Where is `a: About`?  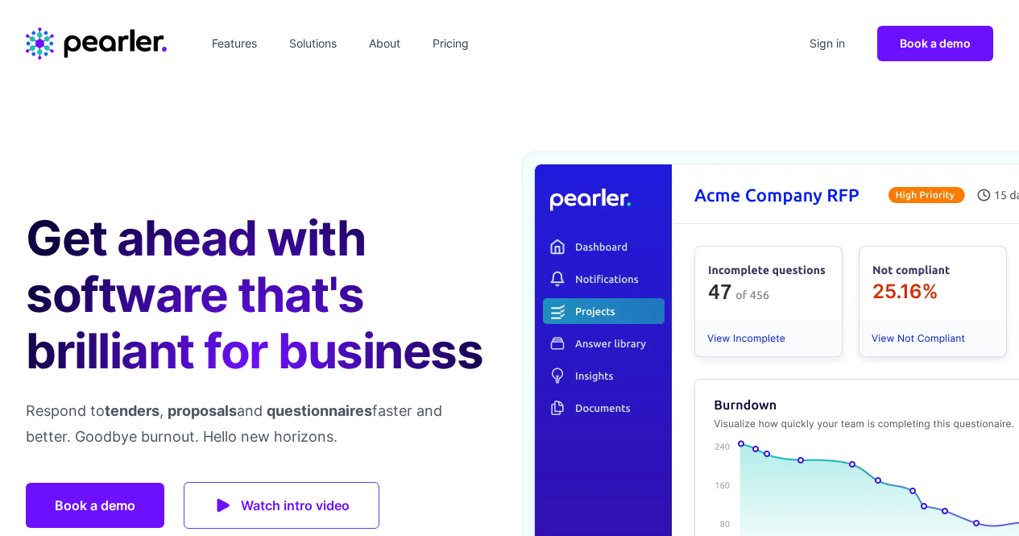 a: About is located at coordinates (384, 44).